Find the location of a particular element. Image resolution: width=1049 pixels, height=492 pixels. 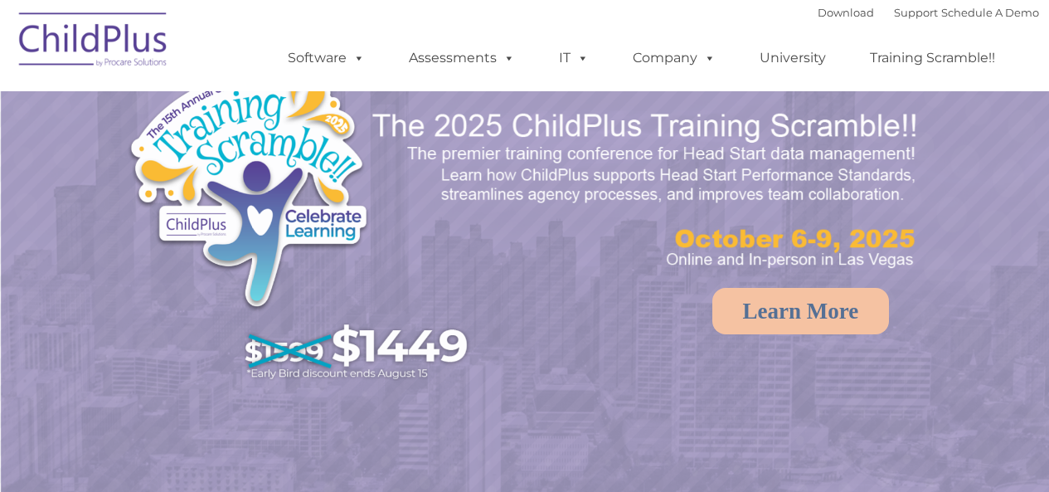

a: Support is located at coordinates (916, 12).